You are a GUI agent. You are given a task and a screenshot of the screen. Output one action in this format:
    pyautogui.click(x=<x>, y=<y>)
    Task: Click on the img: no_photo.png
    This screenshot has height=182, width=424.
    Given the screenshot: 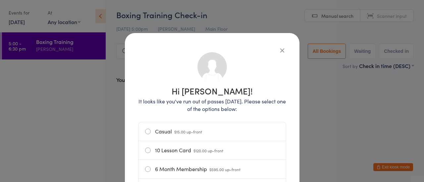 What is the action you would take?
    pyautogui.click(x=212, y=67)
    